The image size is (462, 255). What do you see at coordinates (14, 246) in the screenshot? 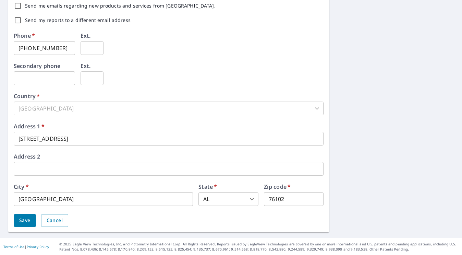
I see `a: Terms of Use` at bounding box center [14, 246].